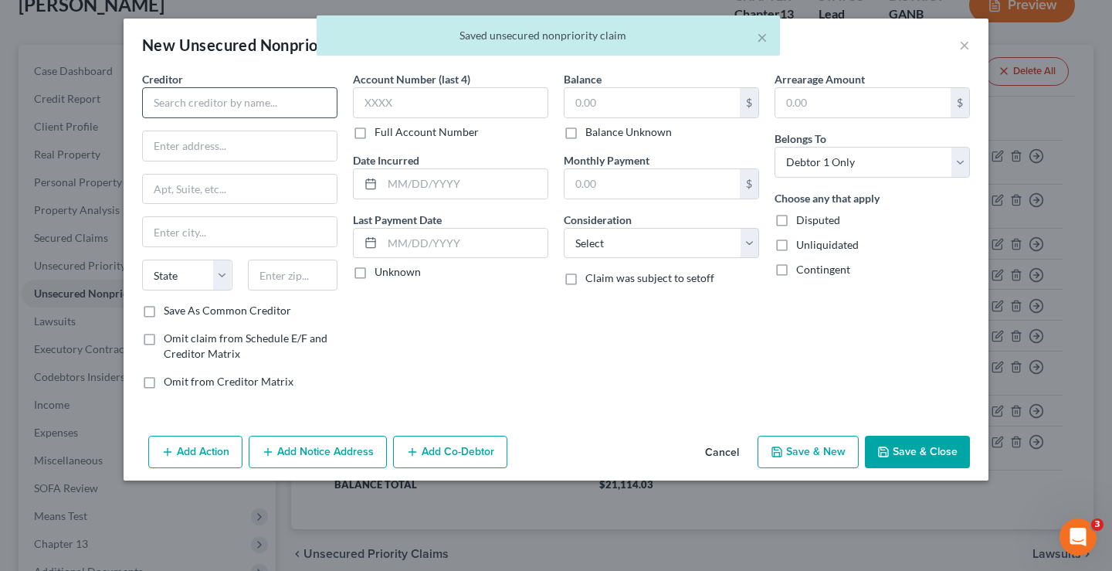  I want to click on span: 3, so click(1097, 524).